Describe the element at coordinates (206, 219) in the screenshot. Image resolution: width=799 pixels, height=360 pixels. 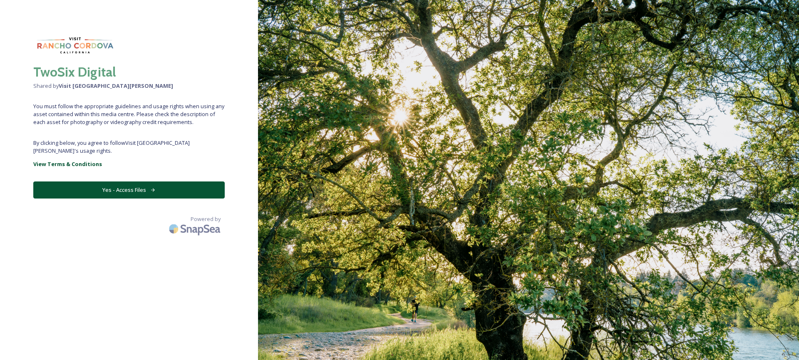
I see `span: Powered by` at that location.